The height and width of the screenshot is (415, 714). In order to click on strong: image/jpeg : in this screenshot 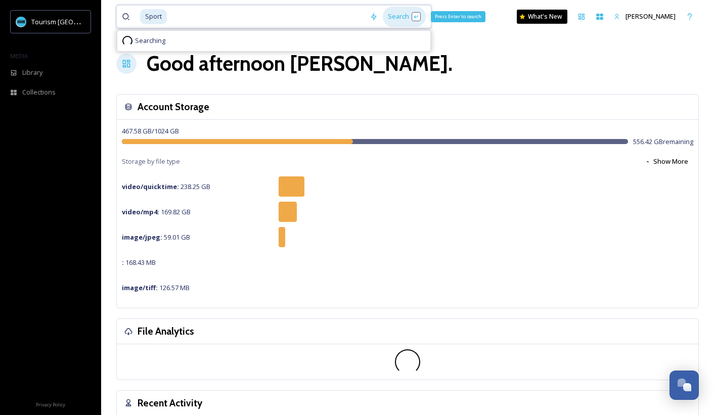, I will do `click(142, 237)`.